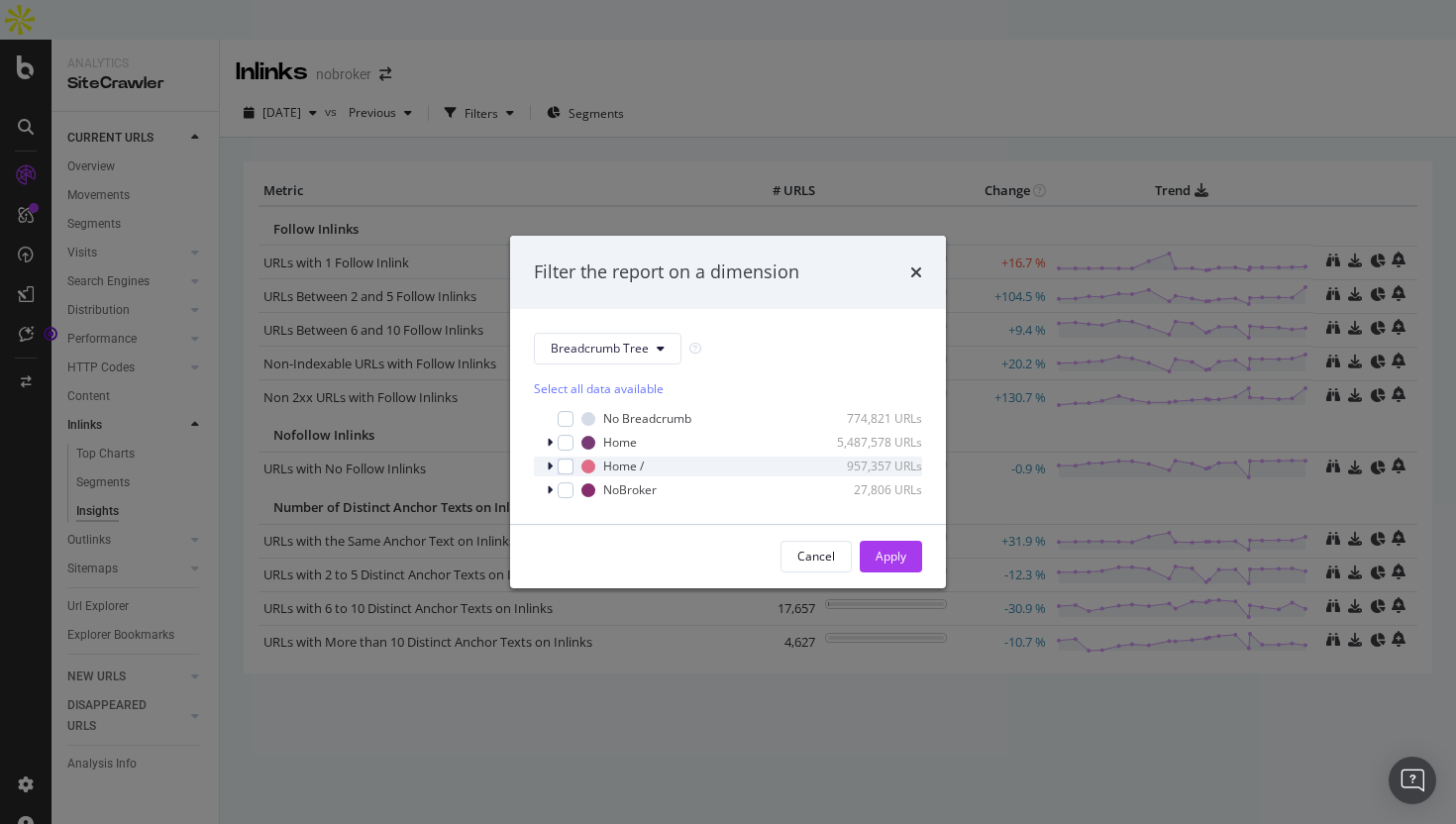  What do you see at coordinates (916, 272) in the screenshot?
I see `div: times` at bounding box center [916, 272].